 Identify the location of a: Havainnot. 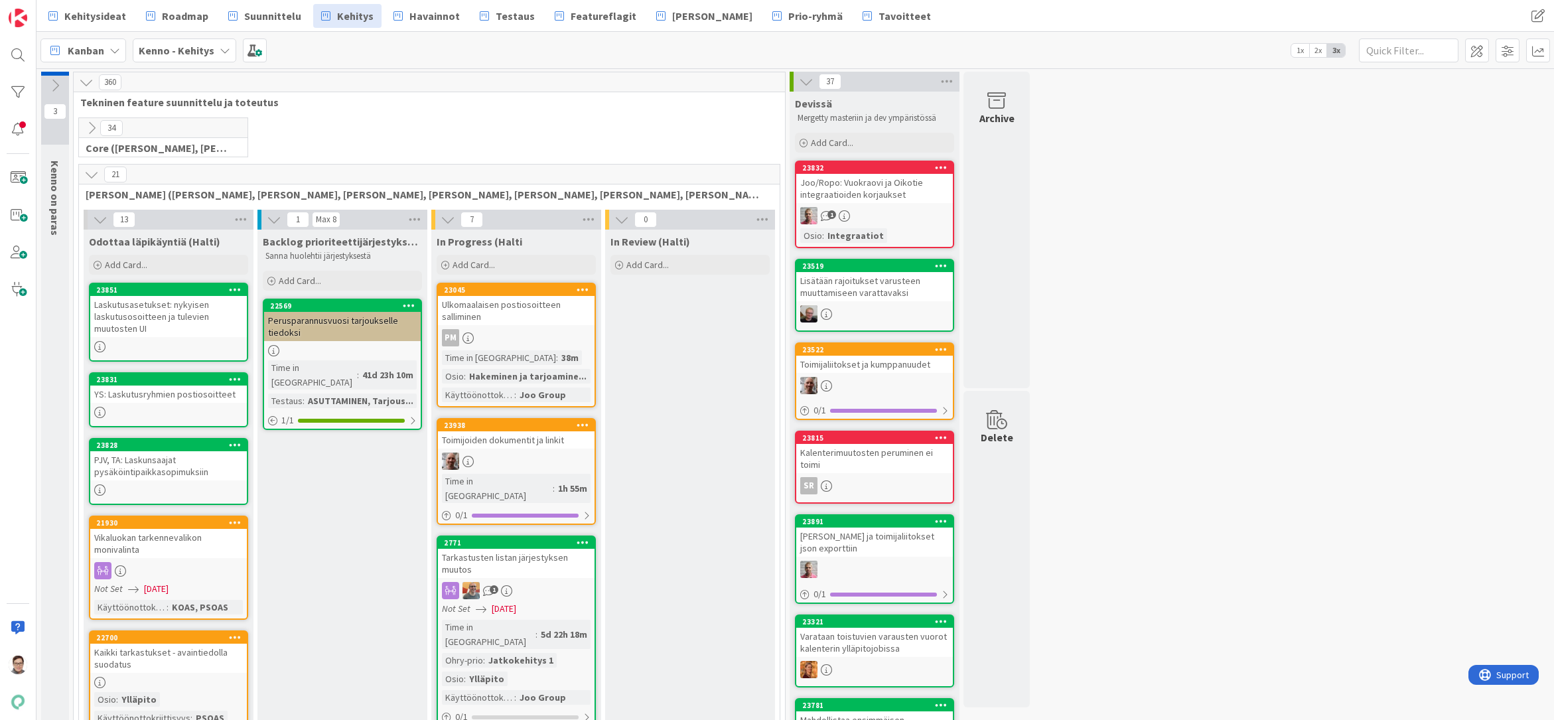
(427, 16).